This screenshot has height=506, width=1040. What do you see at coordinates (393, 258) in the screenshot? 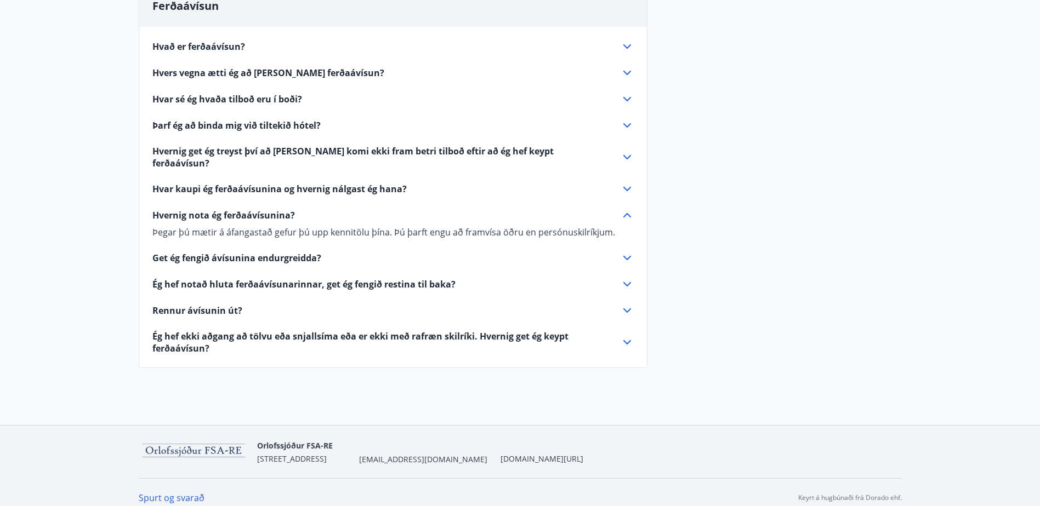
I see `div: Get ég fengið ávísunina endurgreidda?` at bounding box center [393, 258].